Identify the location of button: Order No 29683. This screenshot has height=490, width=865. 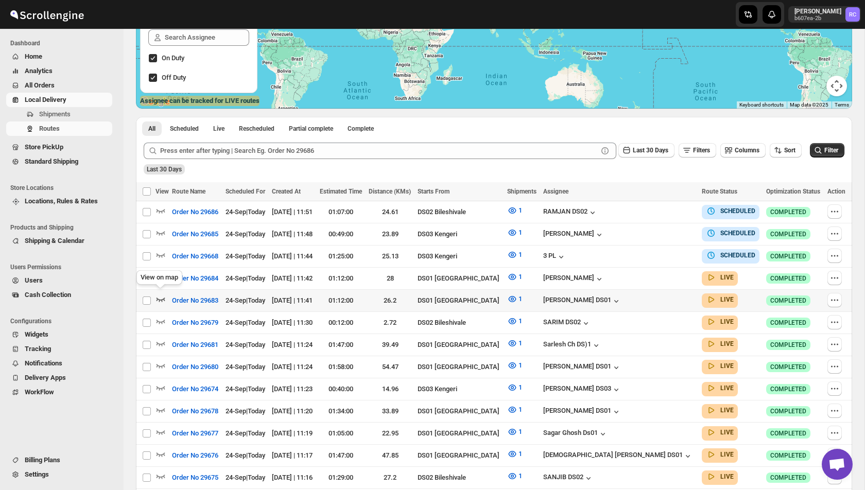
(195, 301).